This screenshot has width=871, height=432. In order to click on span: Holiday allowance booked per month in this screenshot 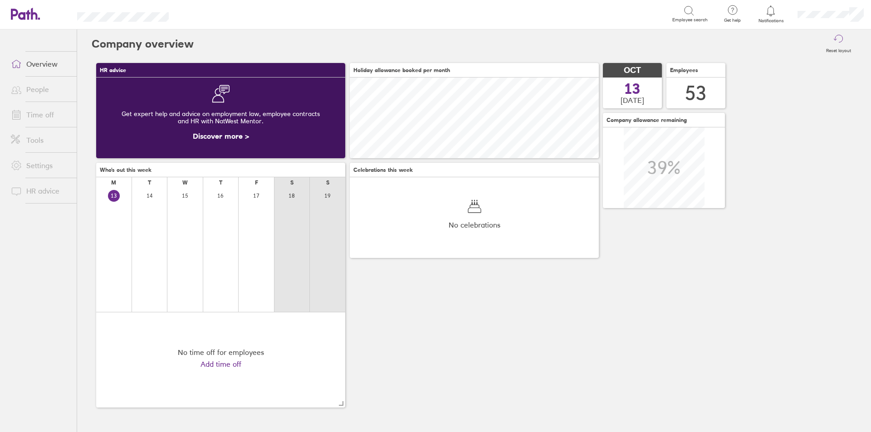, I will do `click(402, 70)`.